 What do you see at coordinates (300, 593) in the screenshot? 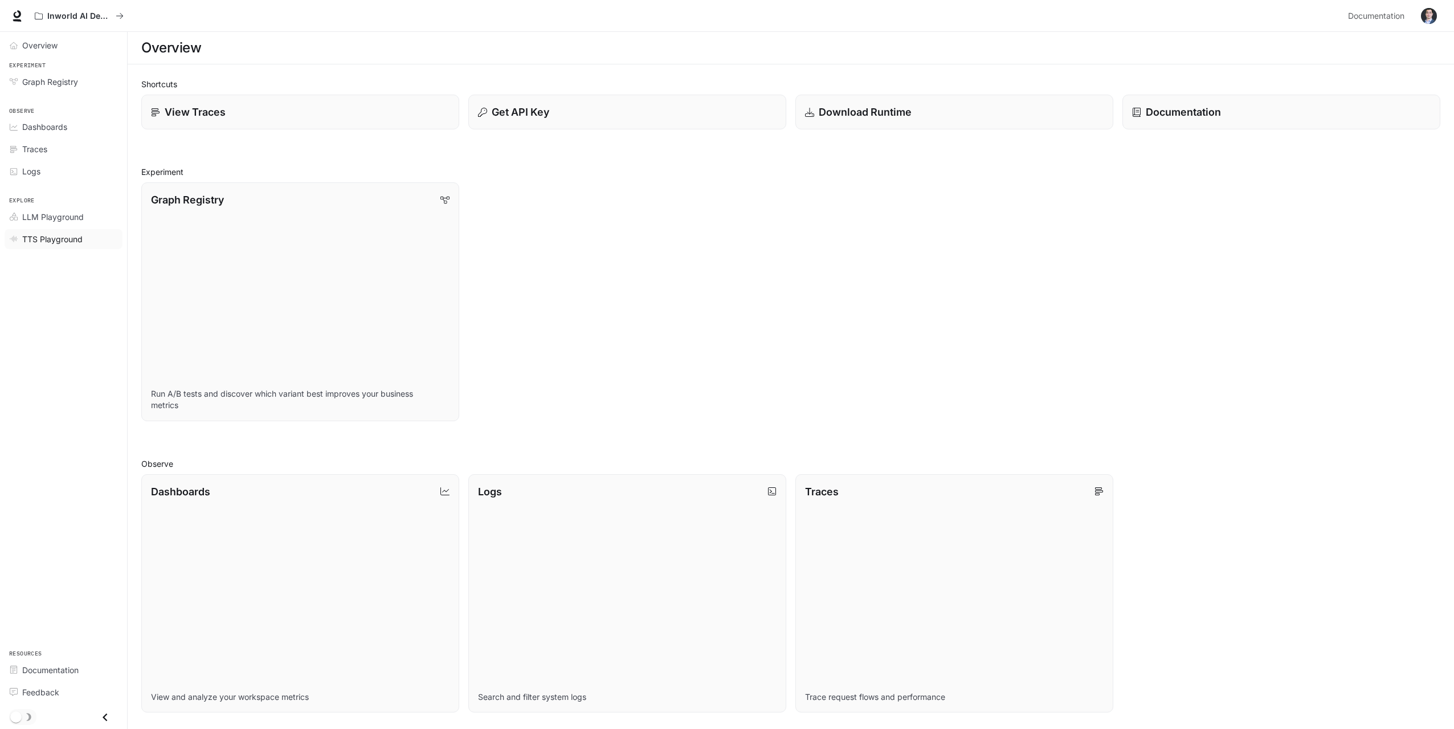
I see `a: DashboardsView and analyze your workspace metrics` at bounding box center [300, 593].